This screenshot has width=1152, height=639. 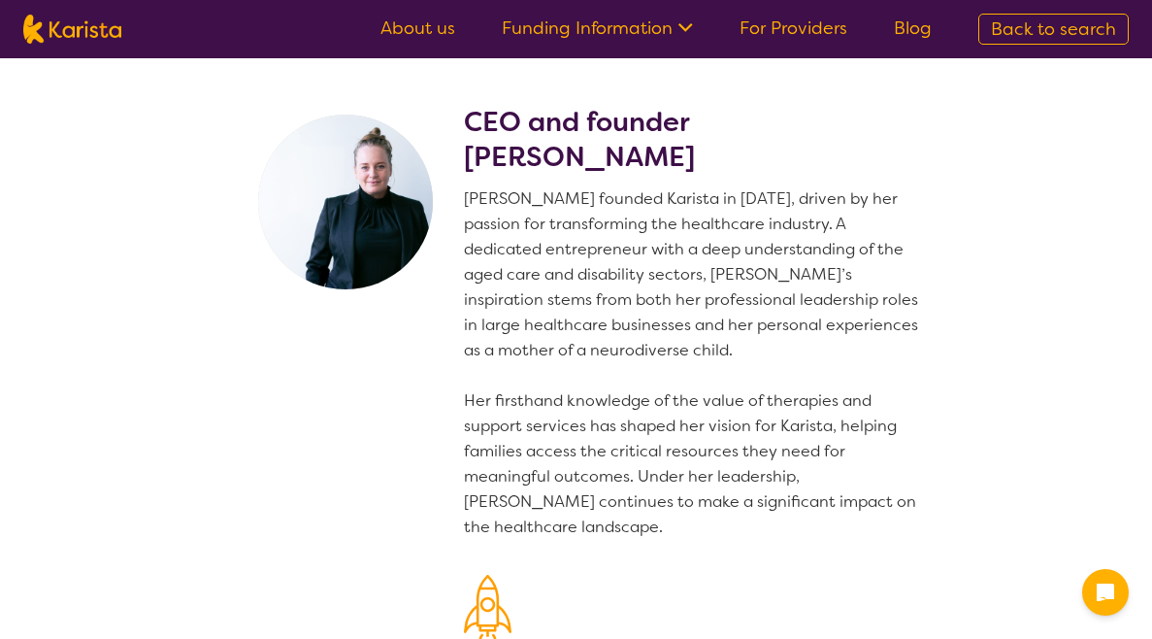 I want to click on a: For Providers, so click(x=793, y=28).